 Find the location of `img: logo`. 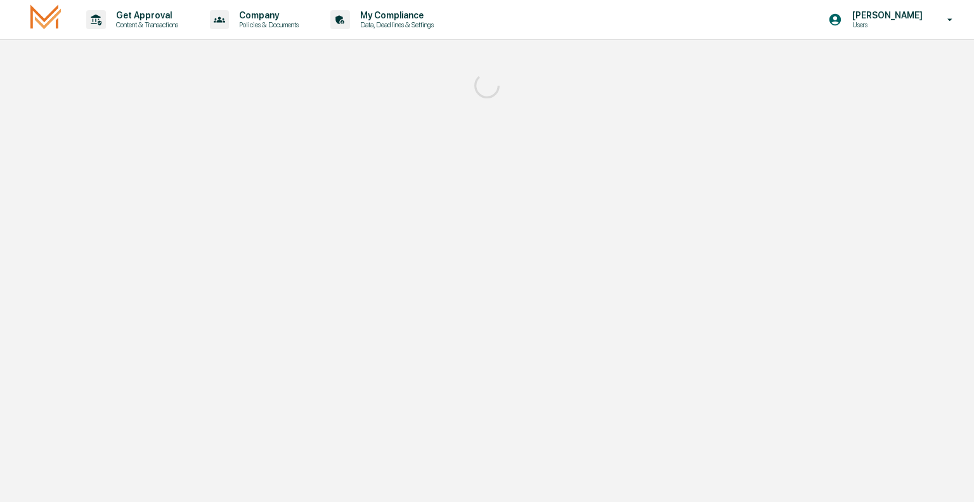

img: logo is located at coordinates (46, 19).